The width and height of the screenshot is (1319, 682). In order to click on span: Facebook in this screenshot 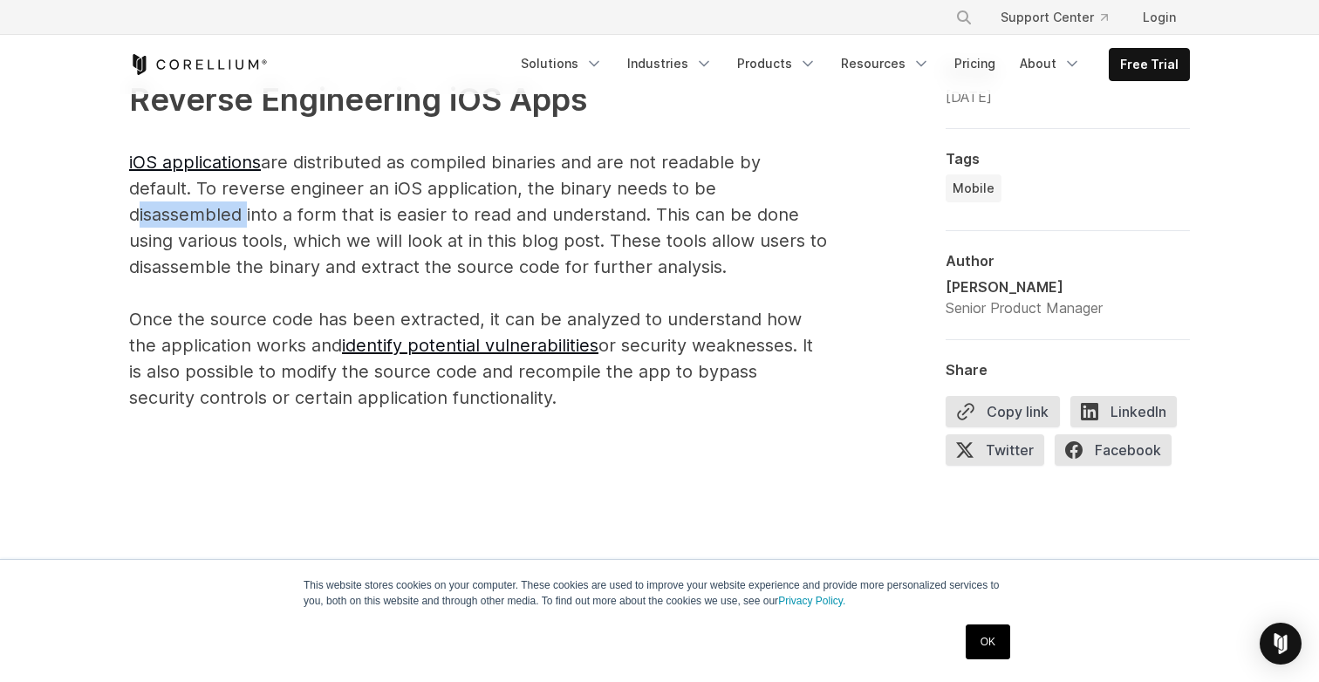, I will do `click(1113, 450)`.